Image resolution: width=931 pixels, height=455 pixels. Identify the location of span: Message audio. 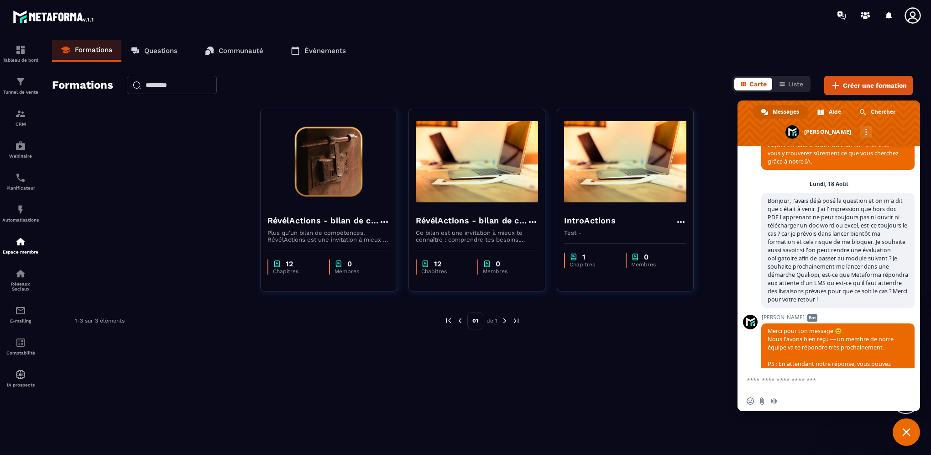
(774, 401).